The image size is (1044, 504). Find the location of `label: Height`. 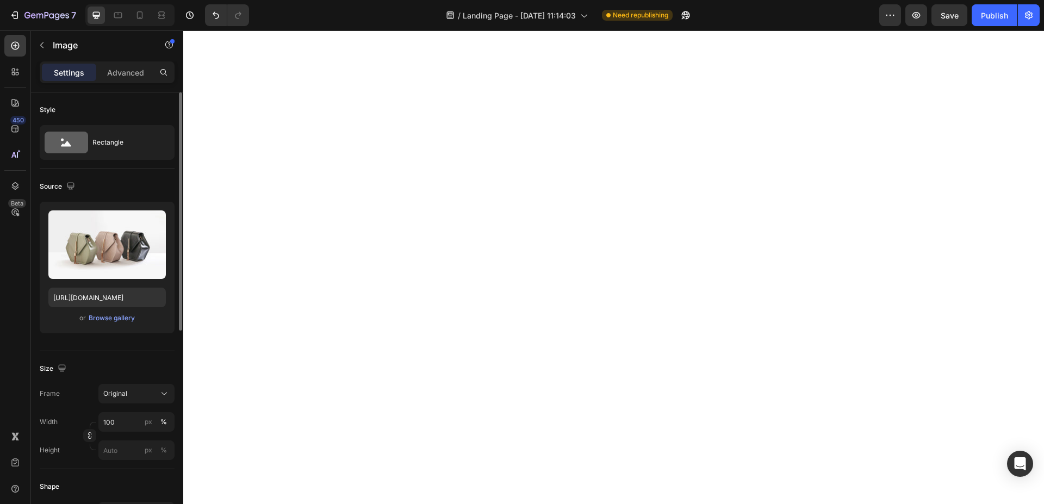

label: Height is located at coordinates (49, 450).